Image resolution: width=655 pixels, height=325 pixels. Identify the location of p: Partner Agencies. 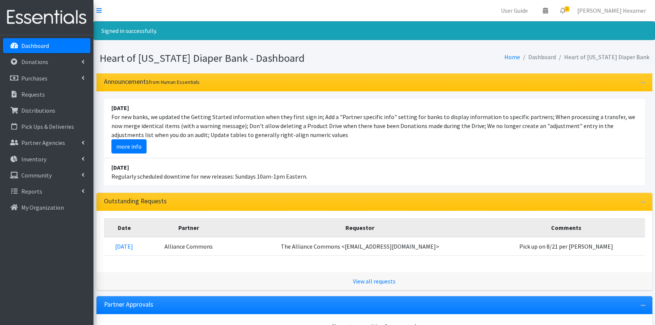
(43, 143).